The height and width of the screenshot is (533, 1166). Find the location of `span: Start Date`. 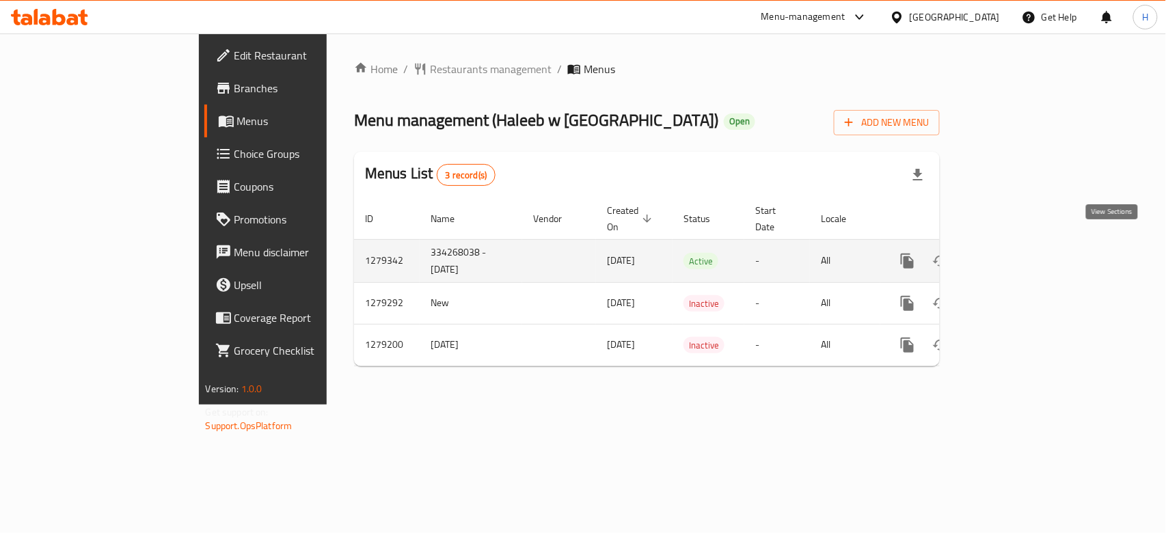

span: Start Date is located at coordinates (774, 219).